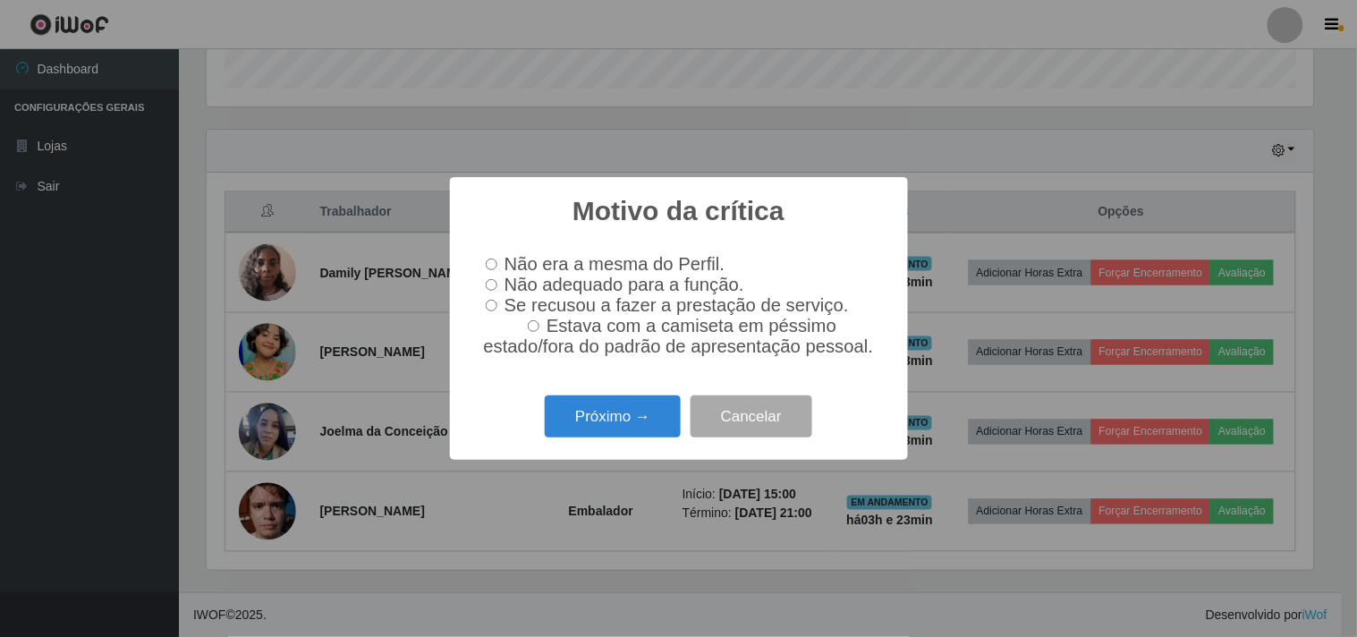  Describe the element at coordinates (613, 416) in the screenshot. I see `button: Próximo →` at that location.